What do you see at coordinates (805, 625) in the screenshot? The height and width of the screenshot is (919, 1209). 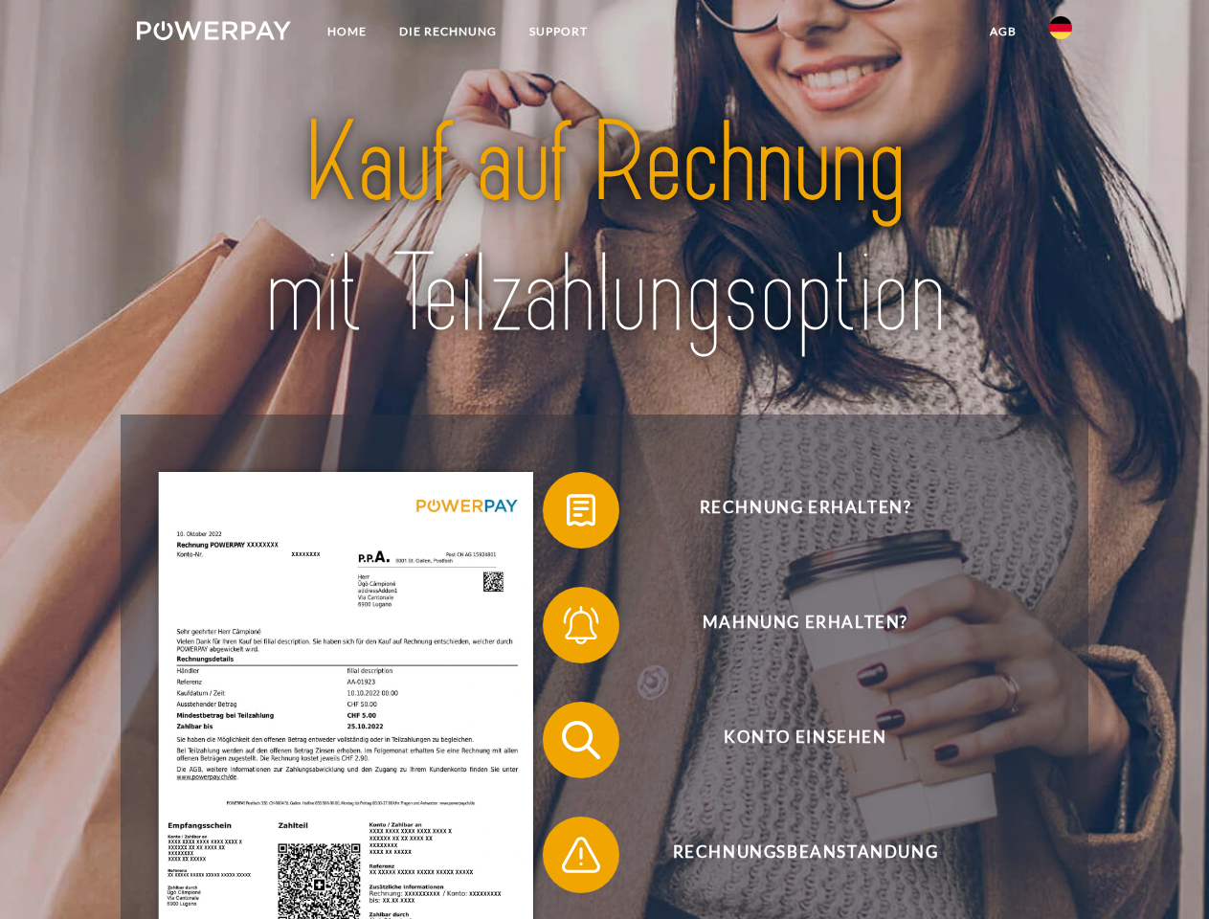 I see `span: Mahnung erhalten?` at bounding box center [805, 625].